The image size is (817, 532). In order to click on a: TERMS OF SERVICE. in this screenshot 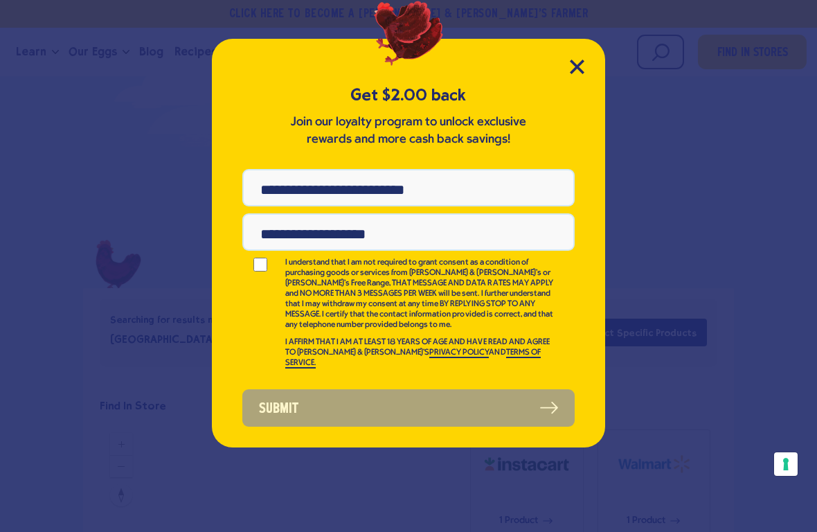, I will do `click(413, 358)`.